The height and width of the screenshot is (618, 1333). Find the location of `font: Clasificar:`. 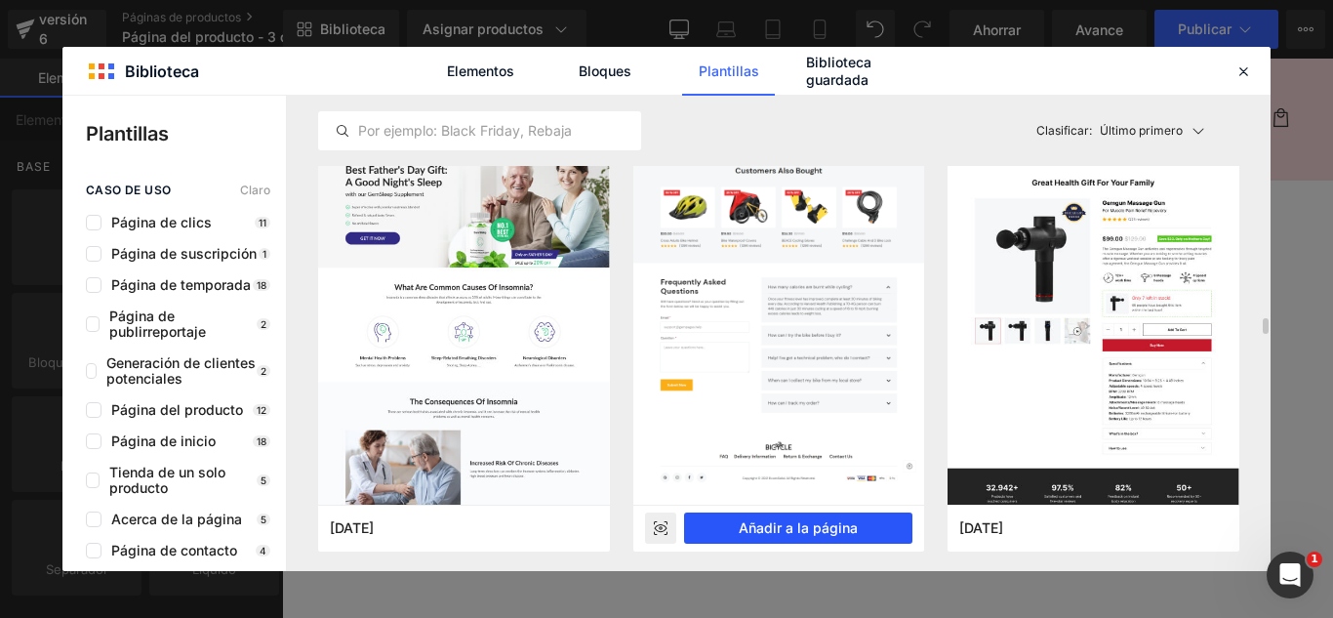

font: Clasificar: is located at coordinates (1063, 130).